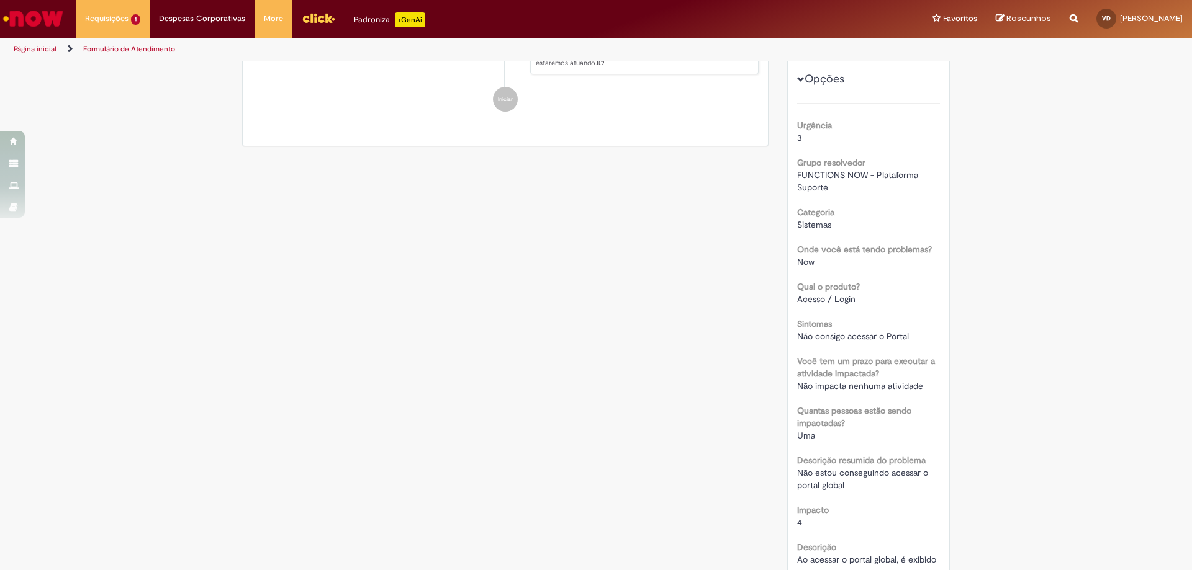 Image resolution: width=1192 pixels, height=570 pixels. Describe the element at coordinates (960, 19) in the screenshot. I see `span: Favoritos` at that location.